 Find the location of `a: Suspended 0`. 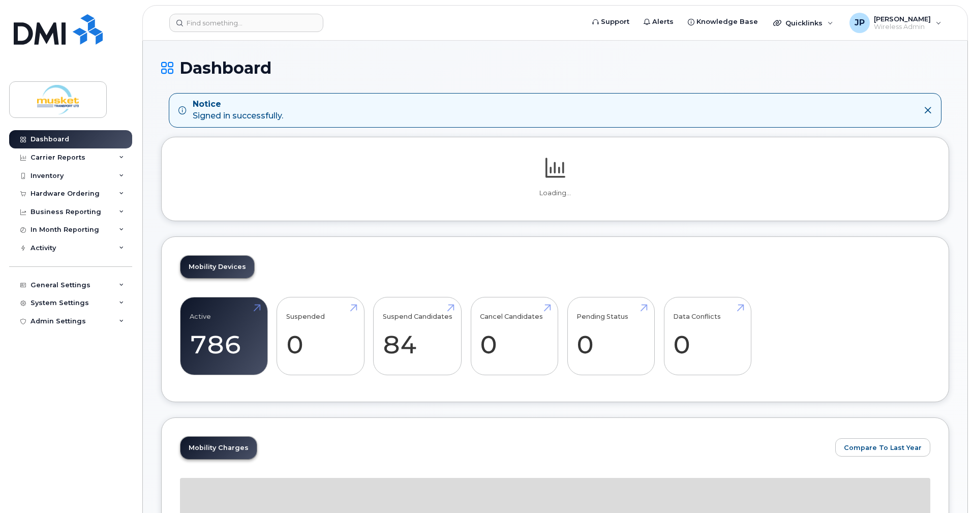

a: Suspended 0 is located at coordinates (320, 336).